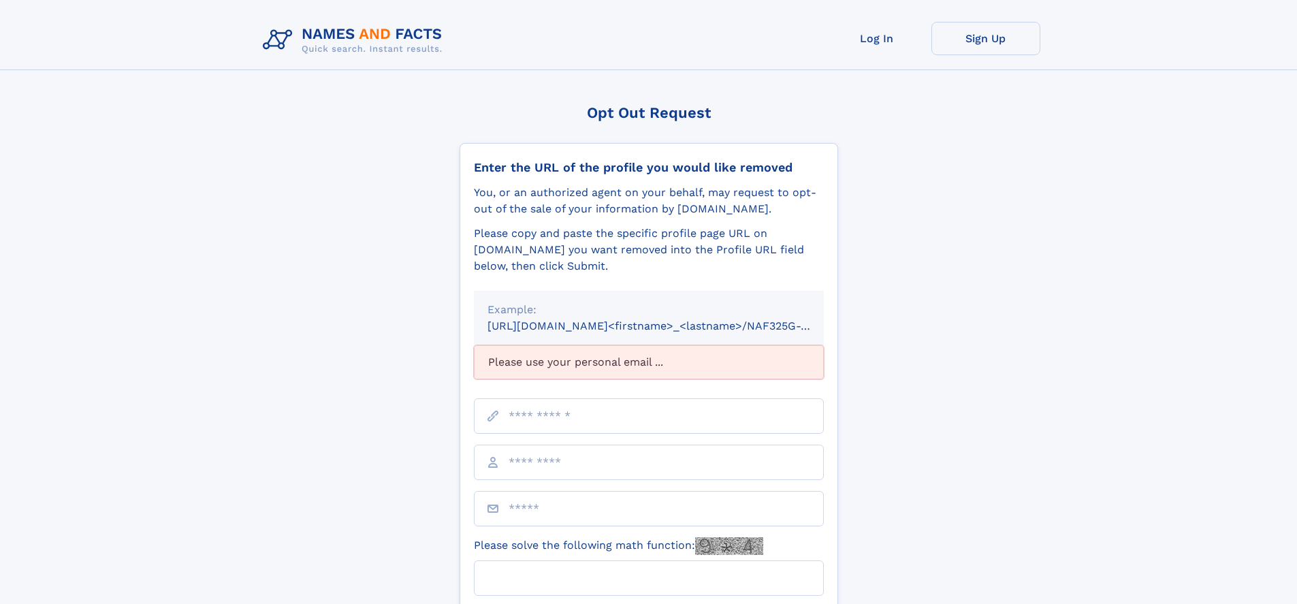  I want to click on div: You, or an authorized agent on your behalf, may request to opt-out of the sale of your informatio..., so click(649, 201).